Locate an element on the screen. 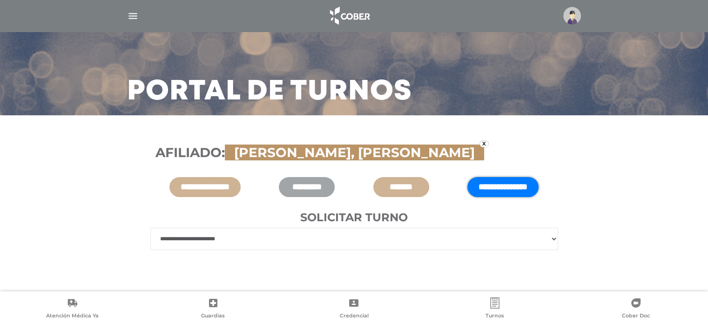 The width and height of the screenshot is (708, 323). a: x is located at coordinates (484, 144).